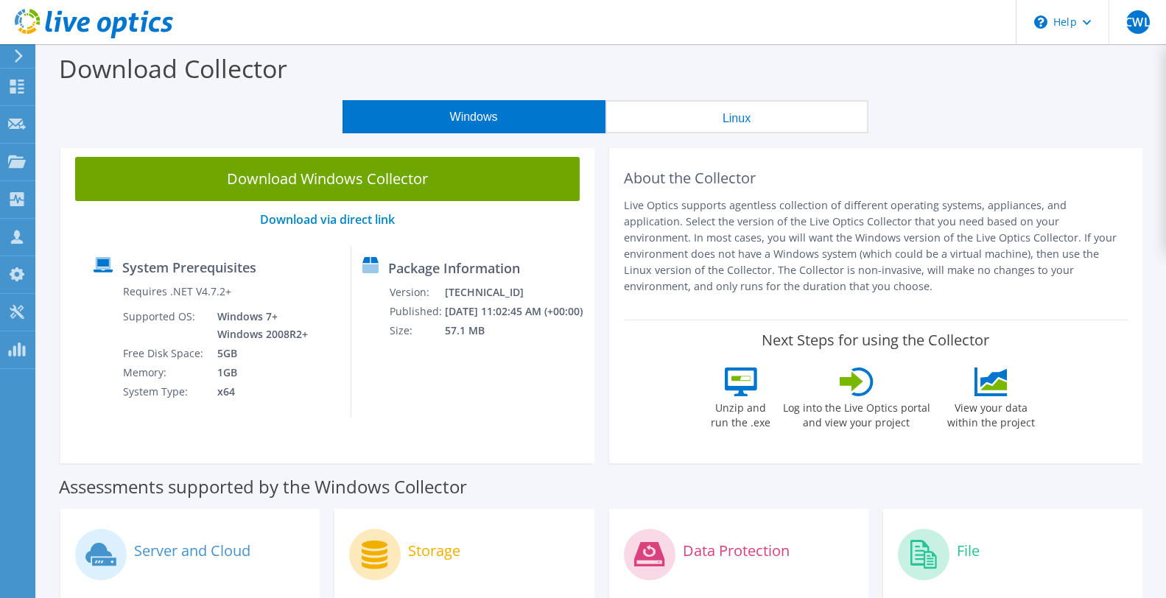  Describe the element at coordinates (736, 551) in the screenshot. I see `label: Data Protection` at that location.